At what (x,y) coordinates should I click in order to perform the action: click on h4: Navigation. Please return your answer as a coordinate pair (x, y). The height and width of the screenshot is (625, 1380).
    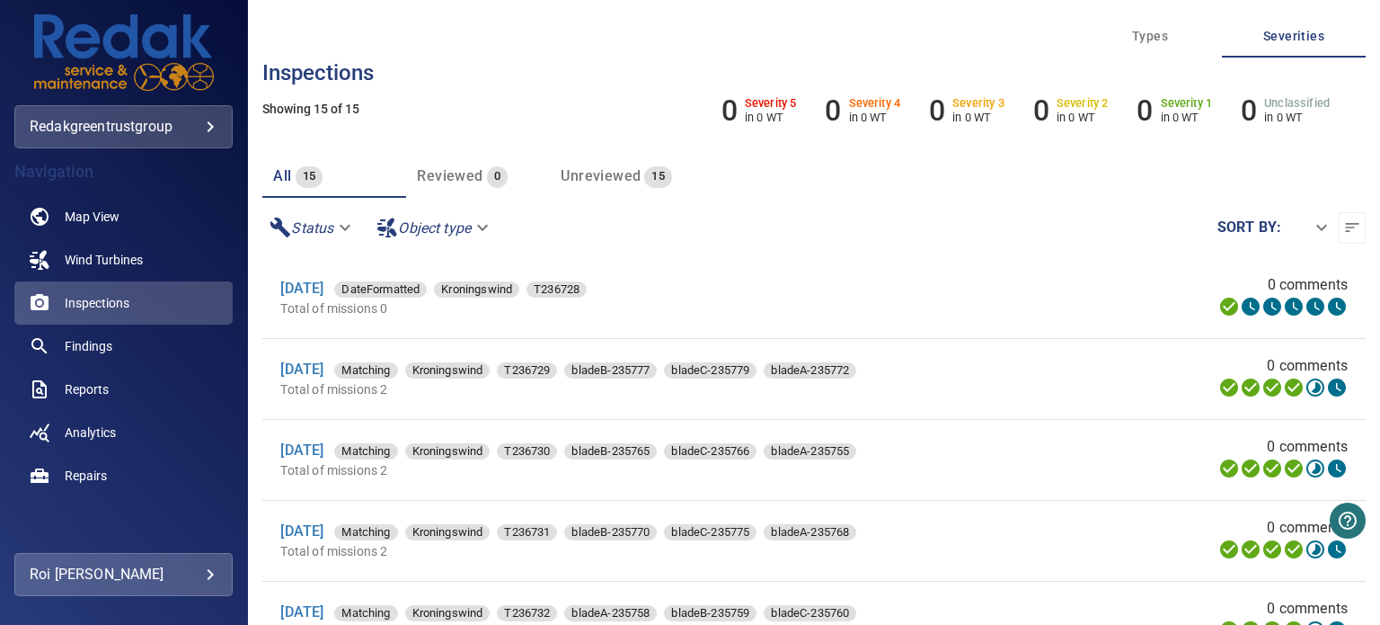
    Looking at the image, I should click on (123, 172).